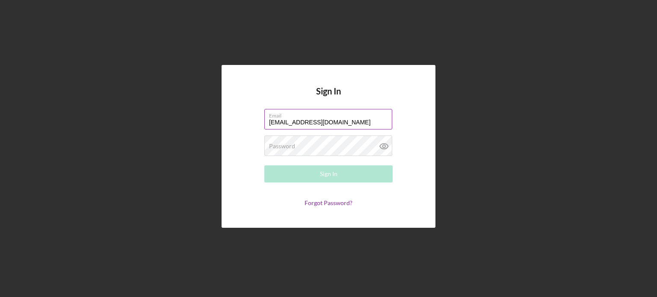 The height and width of the screenshot is (297, 657). I want to click on label: Email, so click(331, 114).